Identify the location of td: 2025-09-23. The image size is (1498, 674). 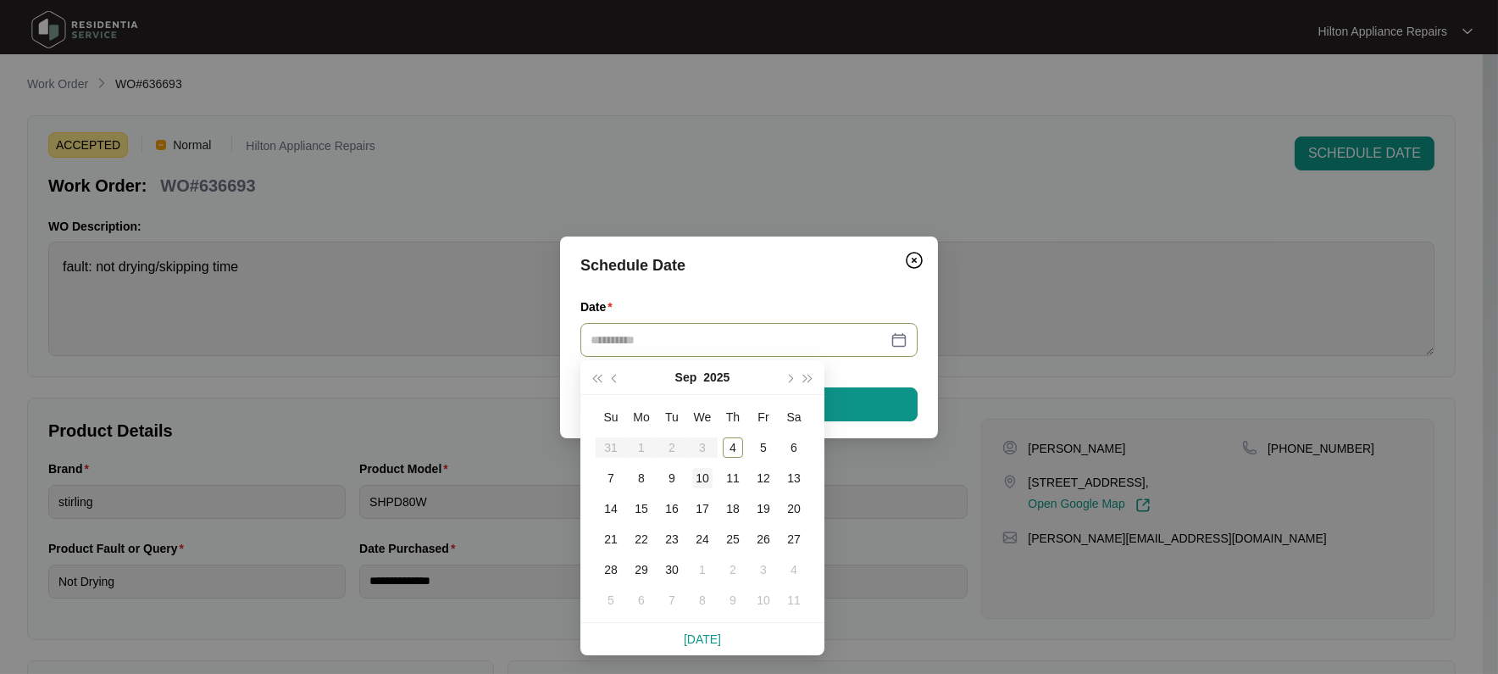
(672, 539).